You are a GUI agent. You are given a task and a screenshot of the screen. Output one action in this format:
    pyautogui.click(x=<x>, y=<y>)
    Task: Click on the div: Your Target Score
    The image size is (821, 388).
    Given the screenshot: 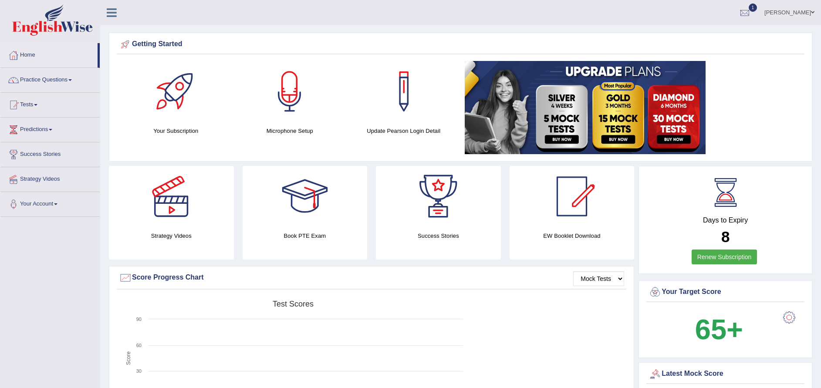 What is the action you would take?
    pyautogui.click(x=725, y=292)
    